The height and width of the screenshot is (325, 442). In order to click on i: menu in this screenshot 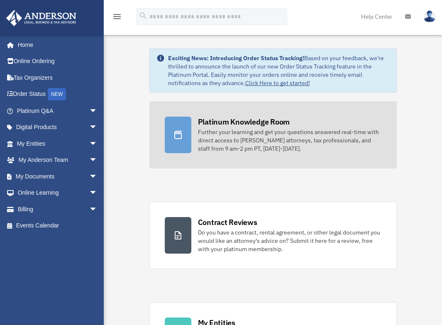, I will do `click(117, 17)`.